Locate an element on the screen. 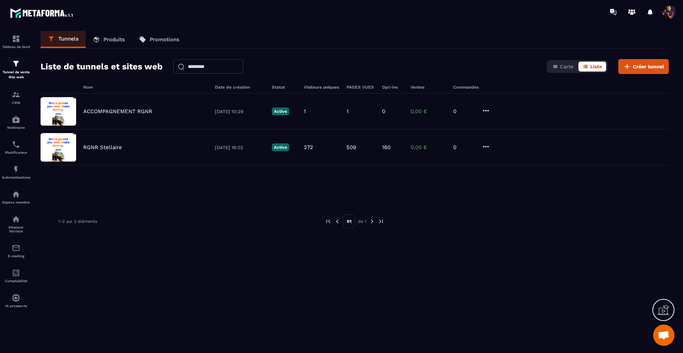  a: emailemailE-mailing is located at coordinates (16, 251).